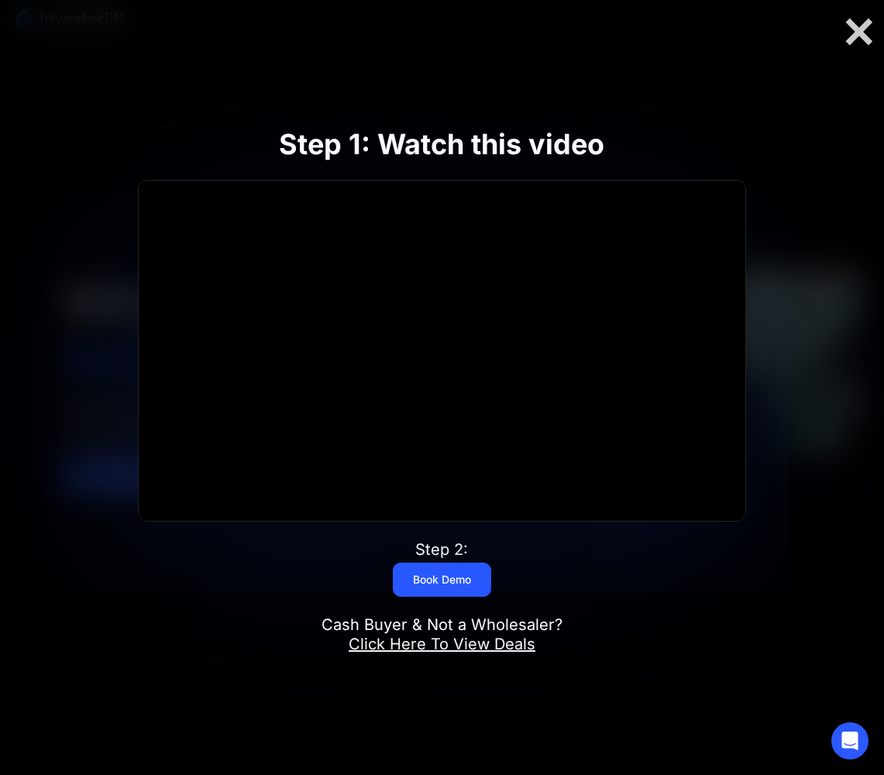  Describe the element at coordinates (442, 635) in the screenshot. I see `div: Cash Buyer & Not a Wholesaler?` at that location.